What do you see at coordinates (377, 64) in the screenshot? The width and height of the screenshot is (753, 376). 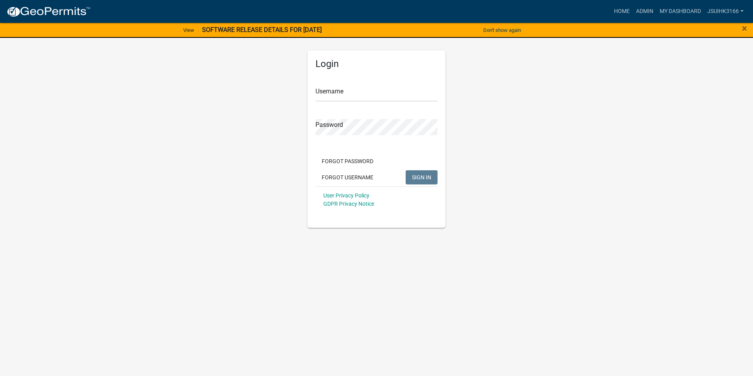 I see `h5: Login` at bounding box center [377, 64].